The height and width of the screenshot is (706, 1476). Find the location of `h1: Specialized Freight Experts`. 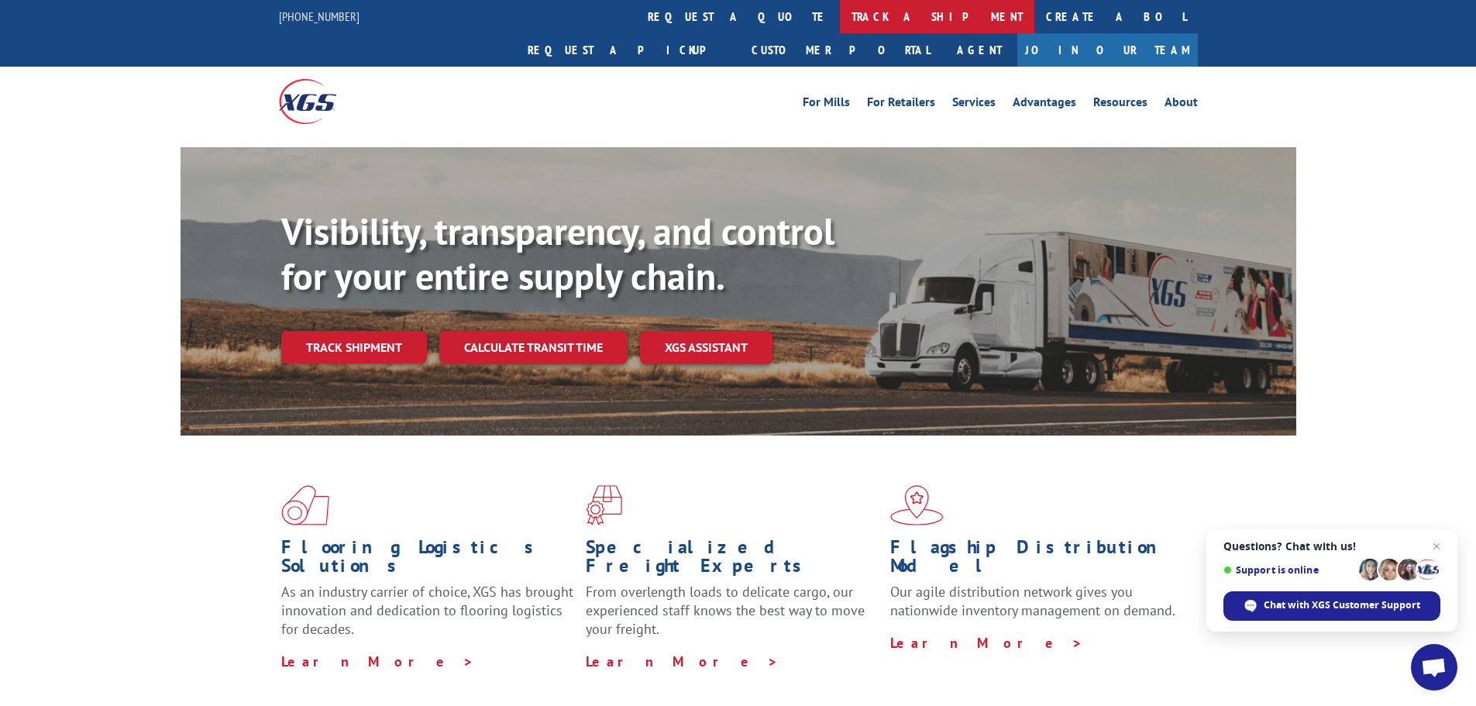

h1: Specialized Freight Experts is located at coordinates (732, 560).